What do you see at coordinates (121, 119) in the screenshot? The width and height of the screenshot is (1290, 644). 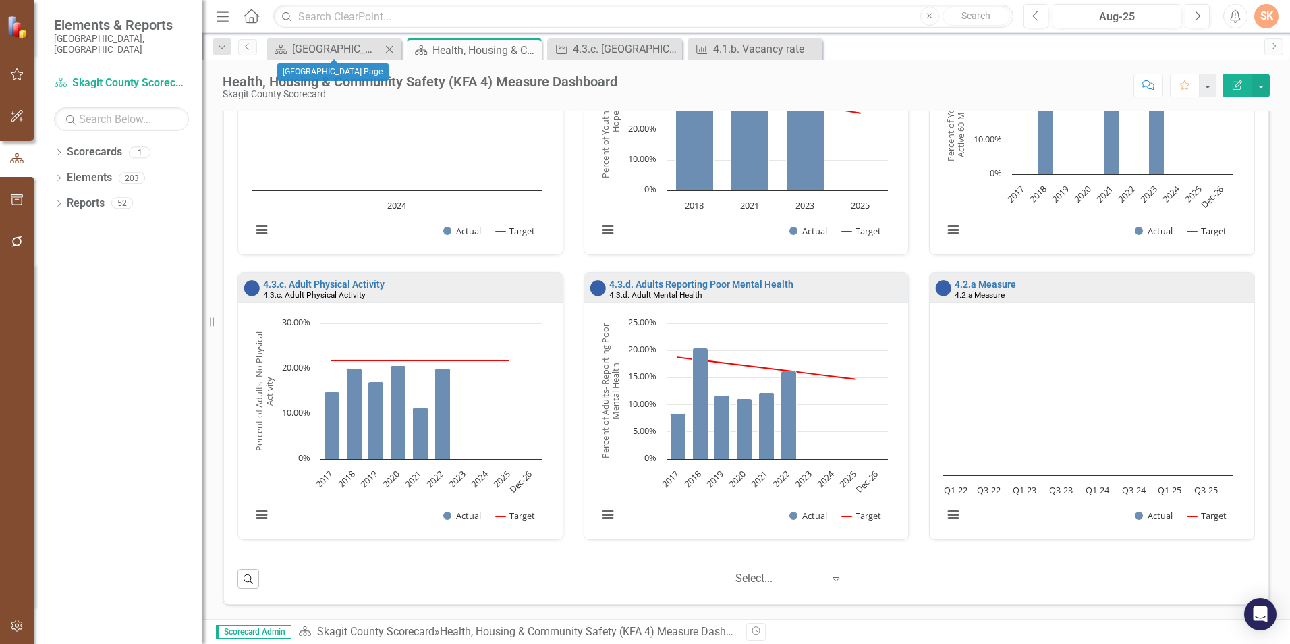 I see `input: Search Below...` at bounding box center [121, 119].